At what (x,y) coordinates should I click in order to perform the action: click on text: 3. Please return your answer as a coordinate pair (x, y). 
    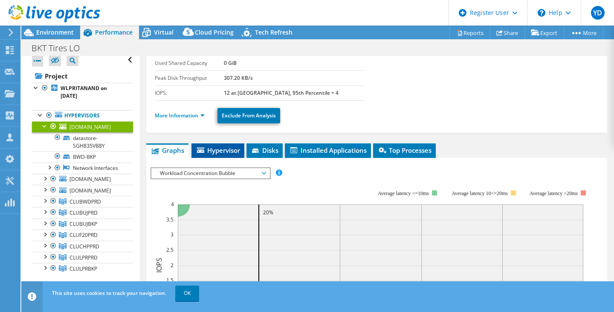
    Looking at the image, I should click on (172, 234).